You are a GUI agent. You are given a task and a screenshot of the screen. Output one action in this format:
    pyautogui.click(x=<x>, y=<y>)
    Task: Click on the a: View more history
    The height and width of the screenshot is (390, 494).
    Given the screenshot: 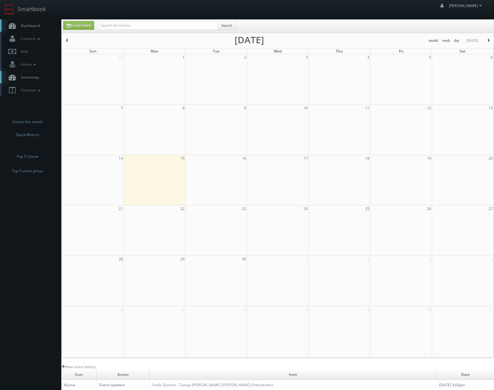 What is the action you would take?
    pyautogui.click(x=79, y=366)
    